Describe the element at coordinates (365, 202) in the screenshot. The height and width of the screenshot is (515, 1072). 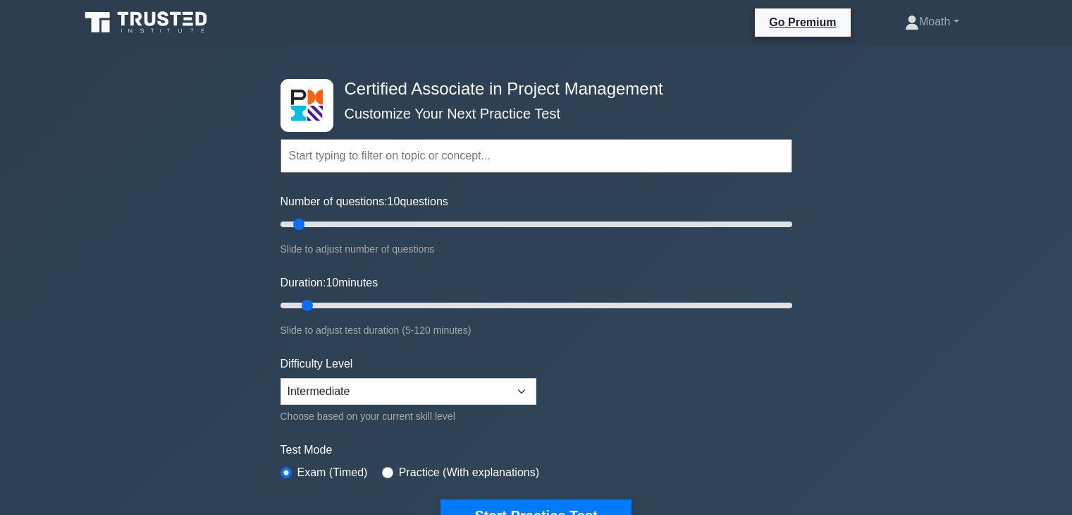
I see `label: Number of questions: questions` at that location.